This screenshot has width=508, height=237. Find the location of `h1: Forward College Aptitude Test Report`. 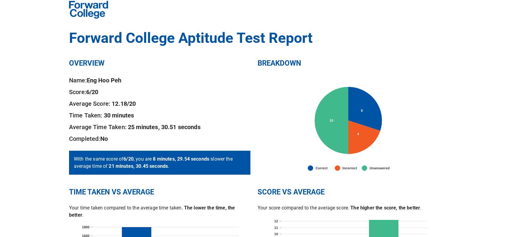

h1: Forward College Aptitude Test Report is located at coordinates (254, 38).